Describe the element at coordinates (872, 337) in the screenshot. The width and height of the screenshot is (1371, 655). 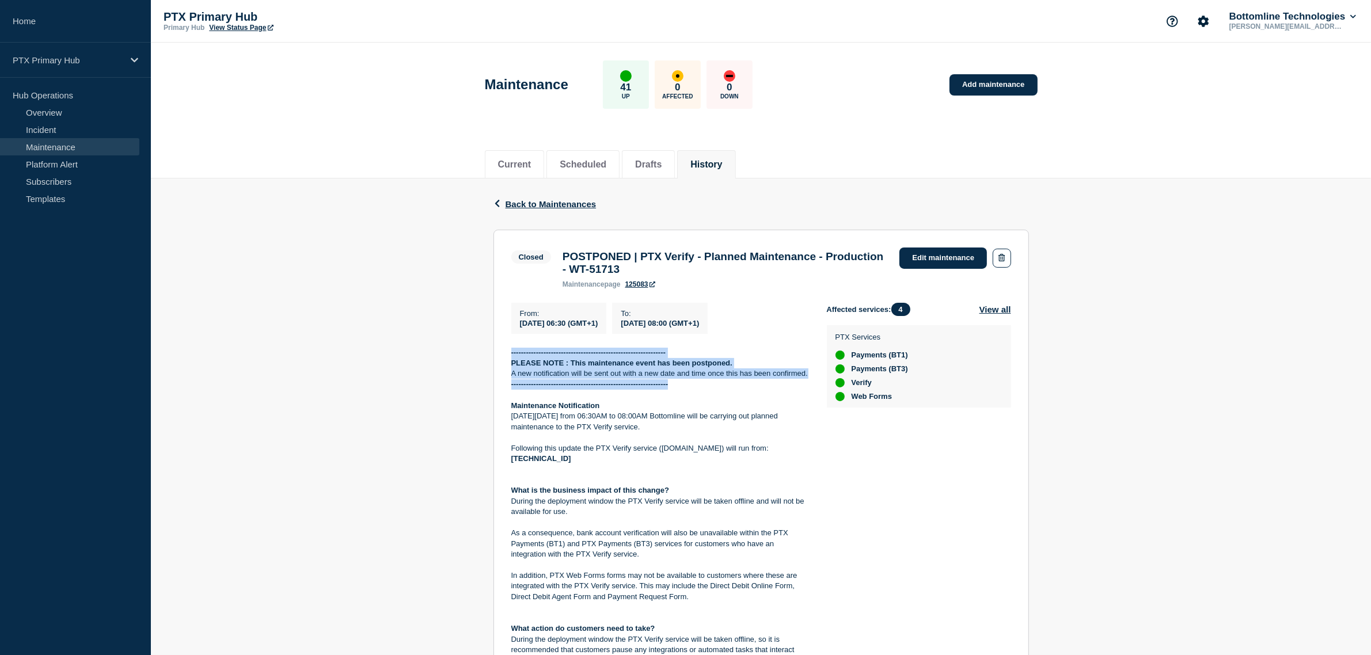
I see `p: PTX Services` at that location.